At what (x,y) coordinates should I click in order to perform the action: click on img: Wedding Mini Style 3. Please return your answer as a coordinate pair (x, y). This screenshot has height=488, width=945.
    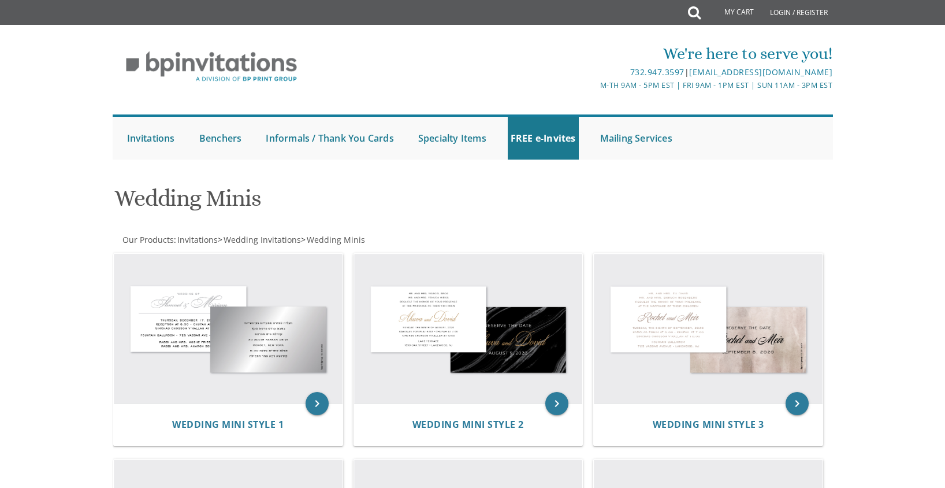
    Looking at the image, I should click on (709, 329).